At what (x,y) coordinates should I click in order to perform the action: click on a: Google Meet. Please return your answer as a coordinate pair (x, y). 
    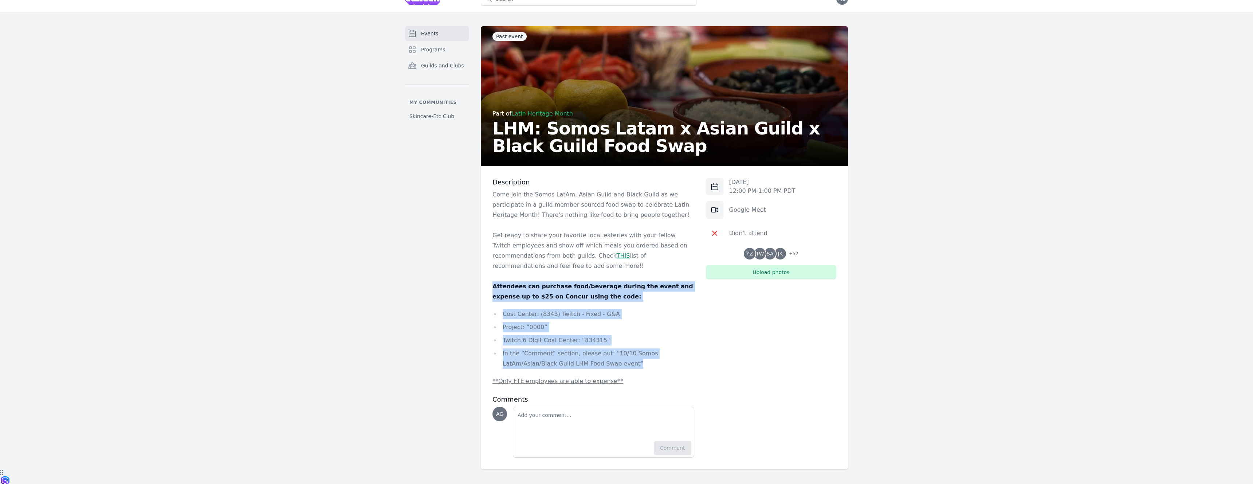
    Looking at the image, I should click on (747, 209).